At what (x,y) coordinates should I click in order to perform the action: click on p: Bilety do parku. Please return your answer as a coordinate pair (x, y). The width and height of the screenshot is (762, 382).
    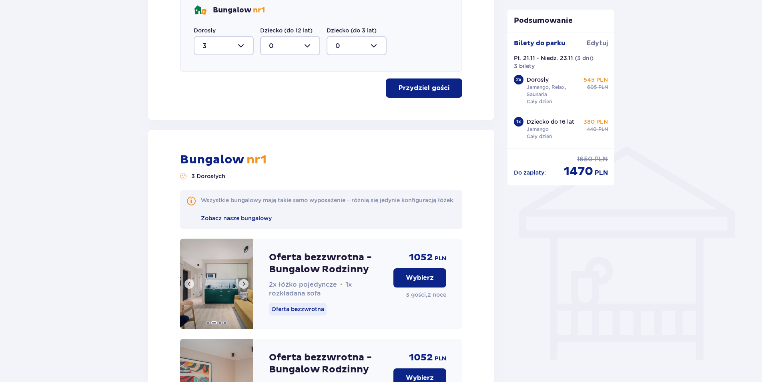
    Looking at the image, I should click on (539, 43).